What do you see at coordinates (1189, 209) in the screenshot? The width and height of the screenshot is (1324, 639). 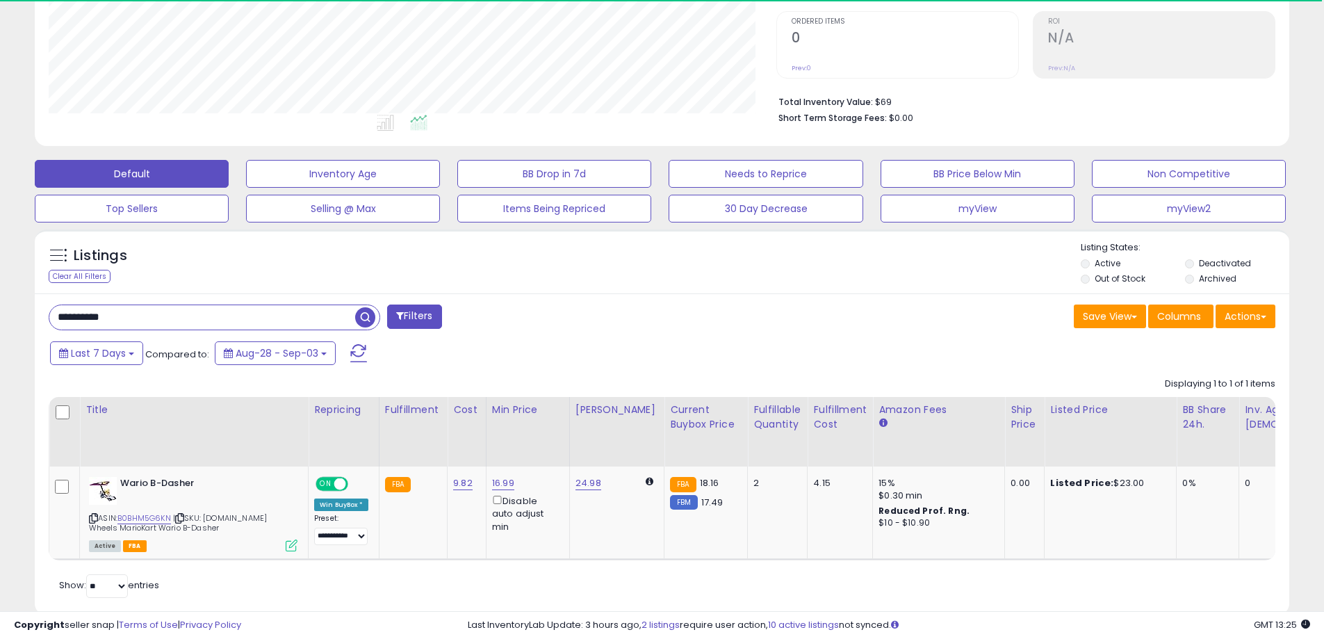 I see `button: myView2` at bounding box center [1189, 209].